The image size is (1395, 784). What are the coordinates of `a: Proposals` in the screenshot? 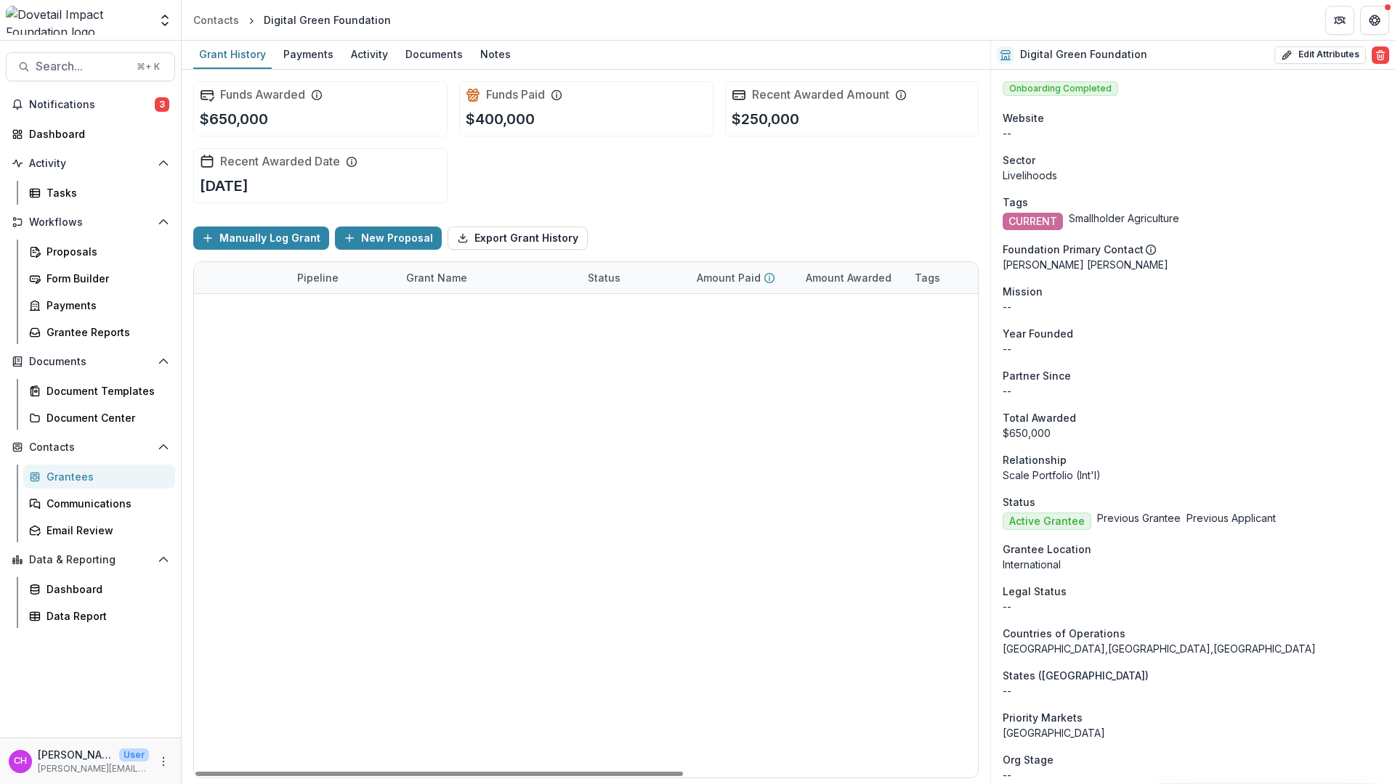 It's located at (99, 251).